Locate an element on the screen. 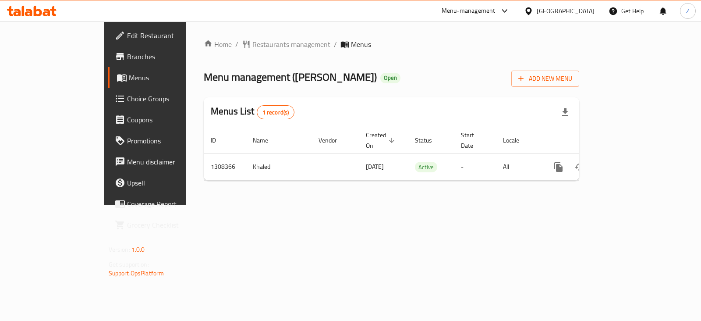 The image size is (701, 321). a: Support.OpsPlatform is located at coordinates (136, 273).